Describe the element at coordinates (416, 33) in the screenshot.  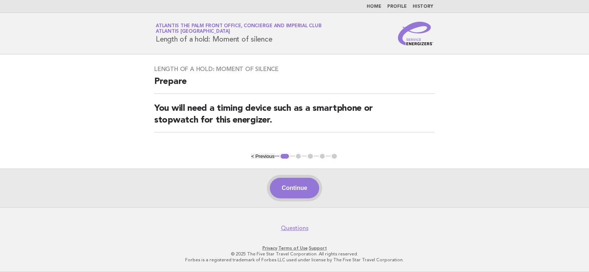
I see `img: Service Energizers` at that location.